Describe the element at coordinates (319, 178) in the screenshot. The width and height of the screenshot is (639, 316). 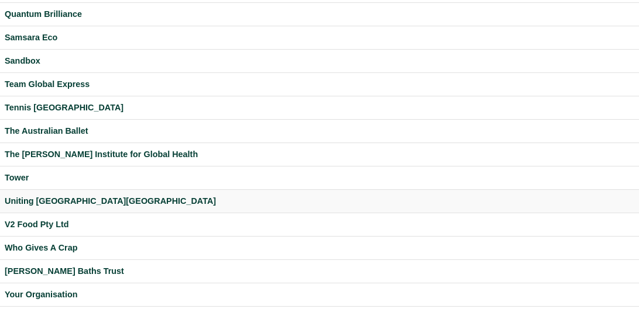
I see `div: Tower` at that location.